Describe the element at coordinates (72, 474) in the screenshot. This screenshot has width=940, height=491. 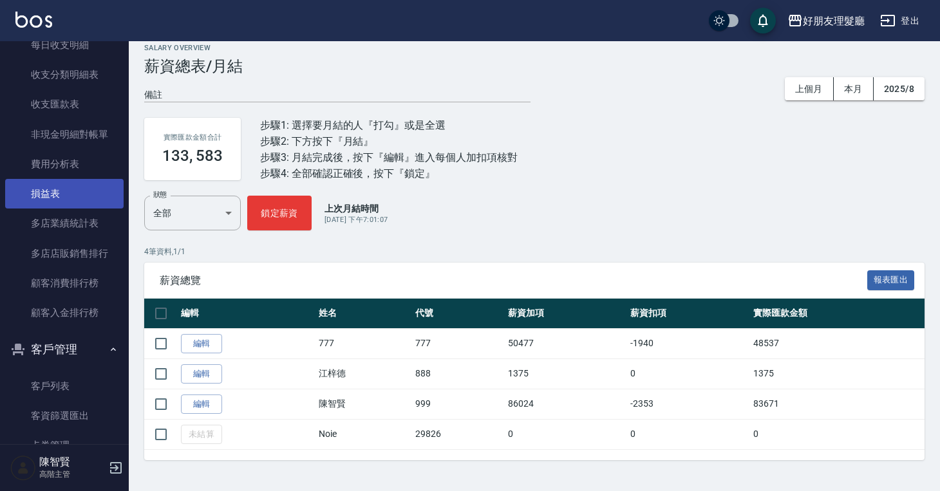
I see `p: 高階主管` at that location.